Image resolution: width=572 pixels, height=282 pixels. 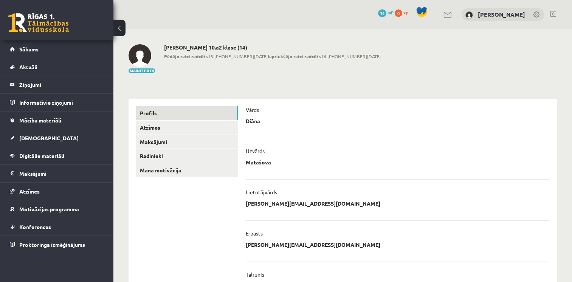 What do you see at coordinates (62, 85) in the screenshot?
I see `legend: Ziņojumi` at bounding box center [62, 85].